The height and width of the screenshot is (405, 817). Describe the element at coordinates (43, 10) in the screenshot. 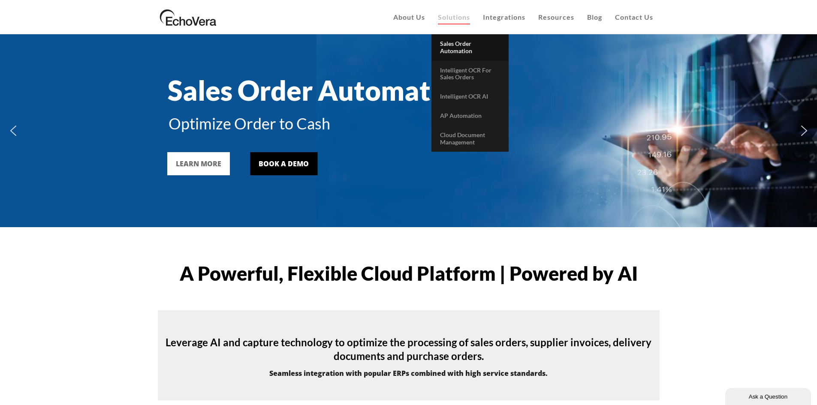

I see `div: Ask a Question` at that location.